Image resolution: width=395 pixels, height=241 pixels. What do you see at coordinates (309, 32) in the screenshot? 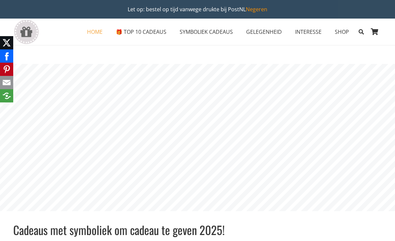
I see `span: INTERESSE` at bounding box center [309, 32].